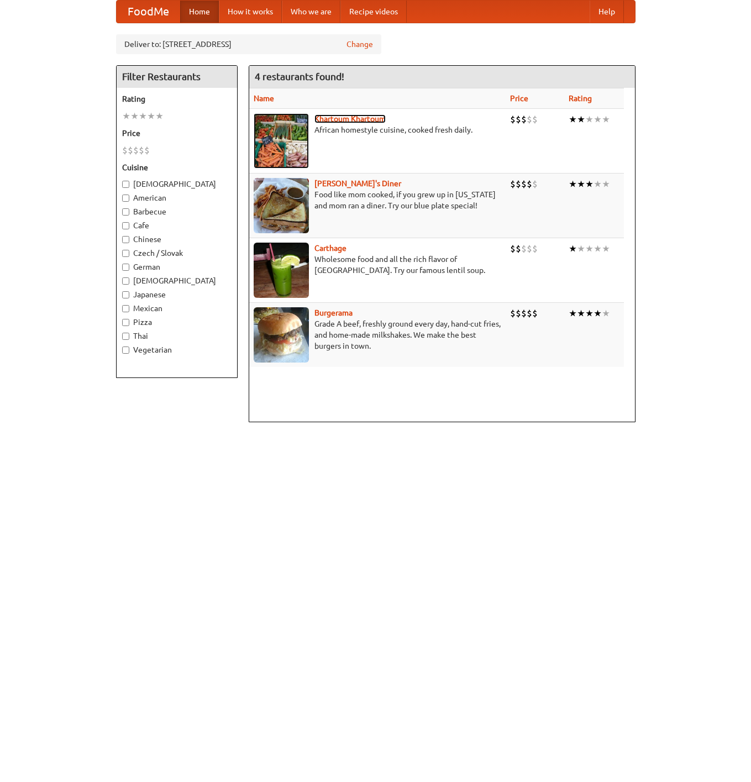 This screenshot has width=751, height=782. I want to click on b: Burgerama, so click(333, 313).